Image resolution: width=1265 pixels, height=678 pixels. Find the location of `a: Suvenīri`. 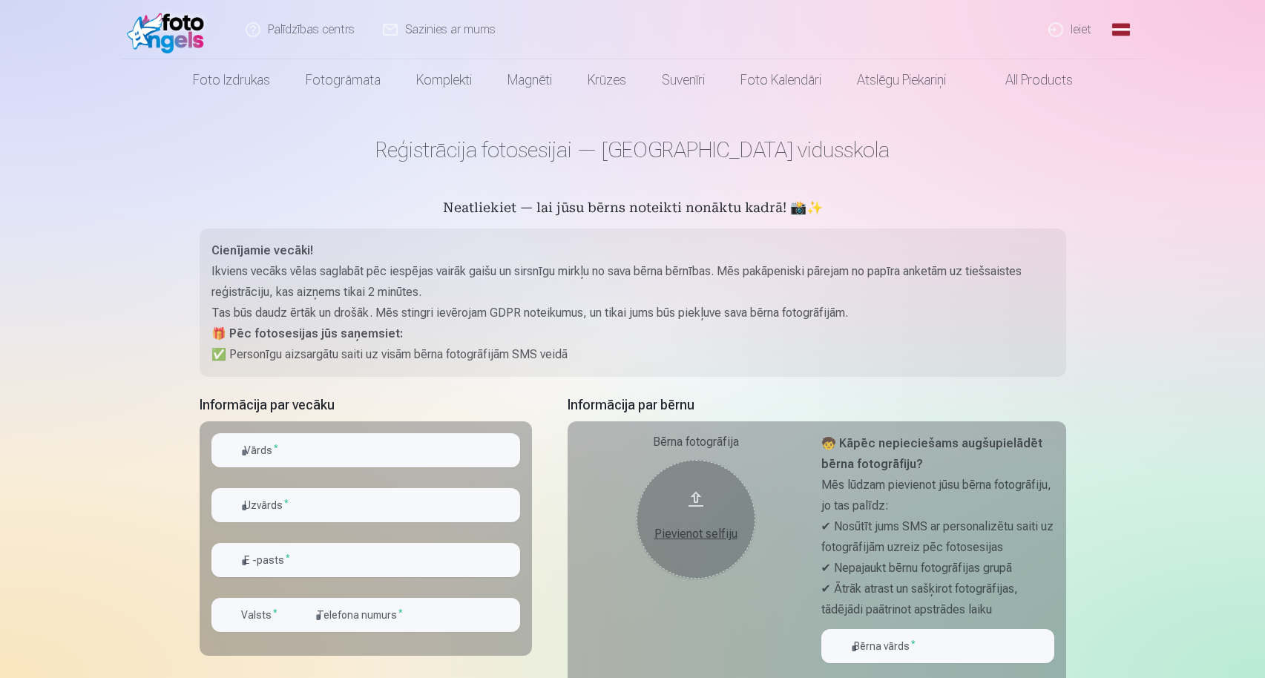

a: Suvenīri is located at coordinates (683, 80).